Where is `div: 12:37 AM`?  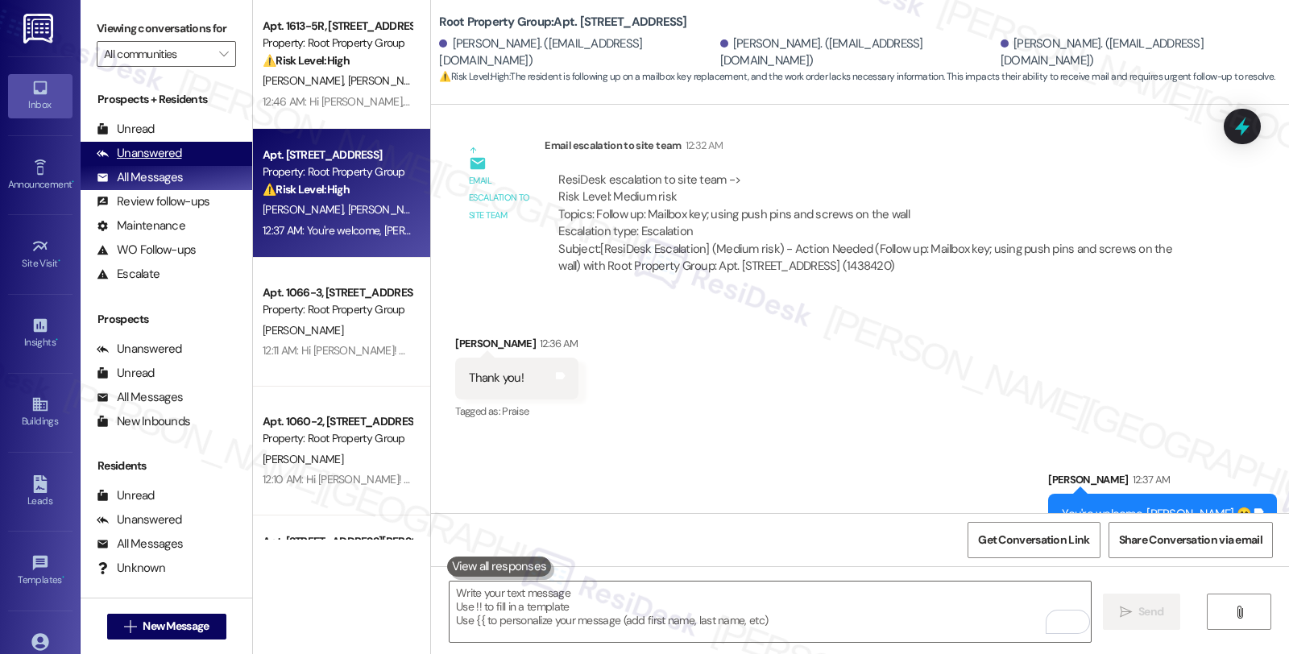 div: 12:37 AM is located at coordinates (1150, 479).